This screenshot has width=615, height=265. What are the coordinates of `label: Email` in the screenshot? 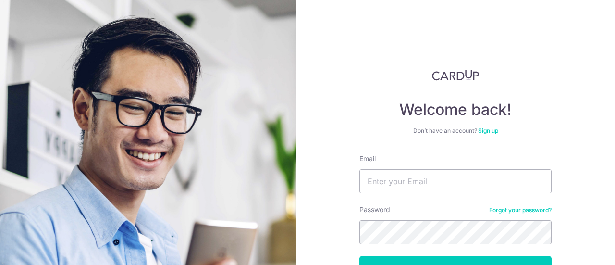 It's located at (367, 159).